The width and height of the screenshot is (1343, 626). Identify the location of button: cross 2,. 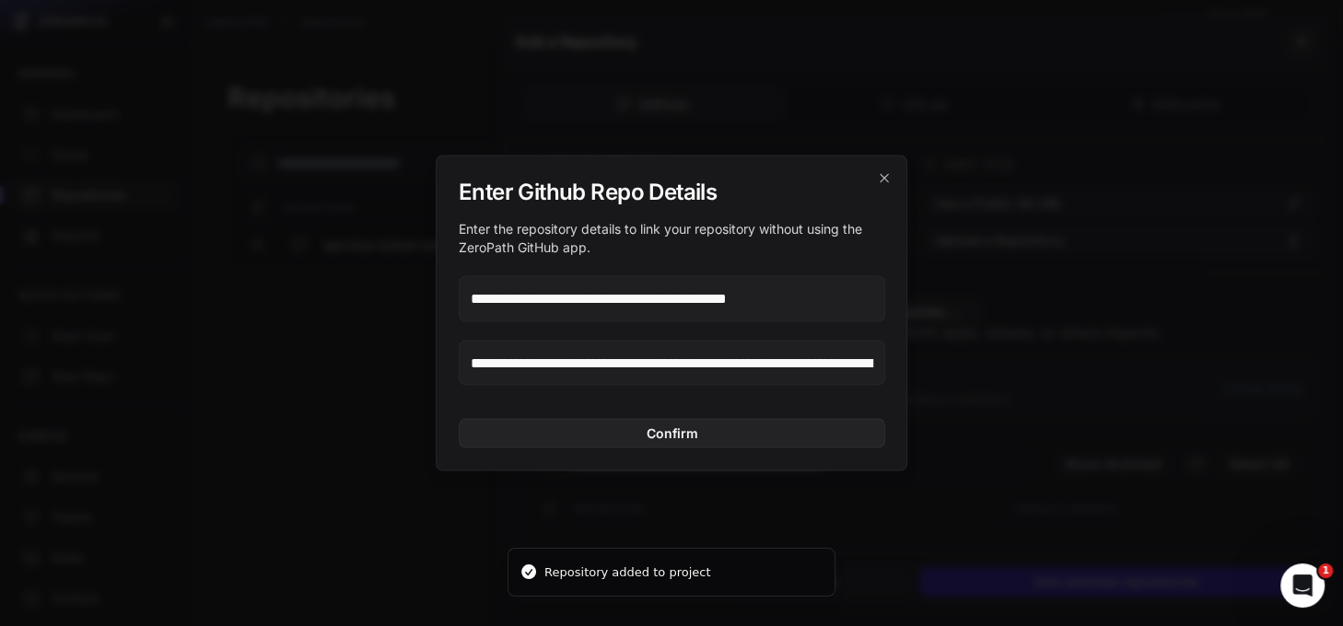
(884, 178).